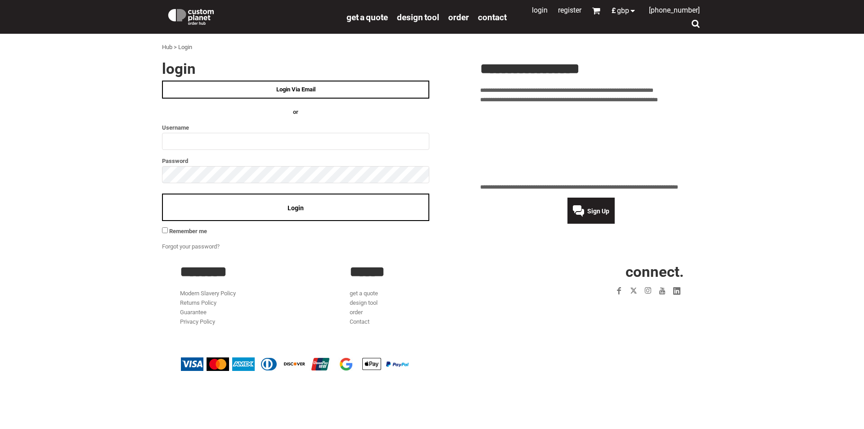 The image size is (864, 429). I want to click on a: Custom Planet, so click(252, 16).